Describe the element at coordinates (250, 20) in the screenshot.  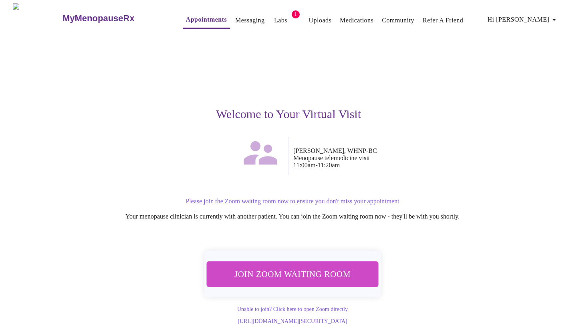
I see `button: Messaging` at that location.